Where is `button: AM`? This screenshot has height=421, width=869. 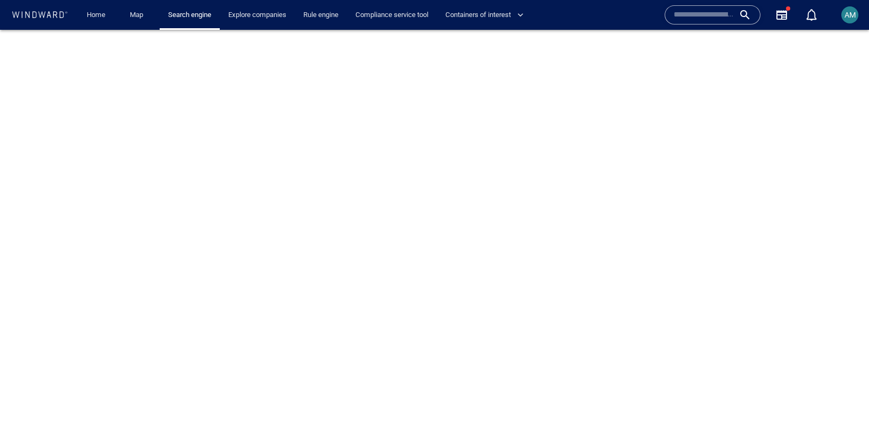 button: AM is located at coordinates (850, 15).